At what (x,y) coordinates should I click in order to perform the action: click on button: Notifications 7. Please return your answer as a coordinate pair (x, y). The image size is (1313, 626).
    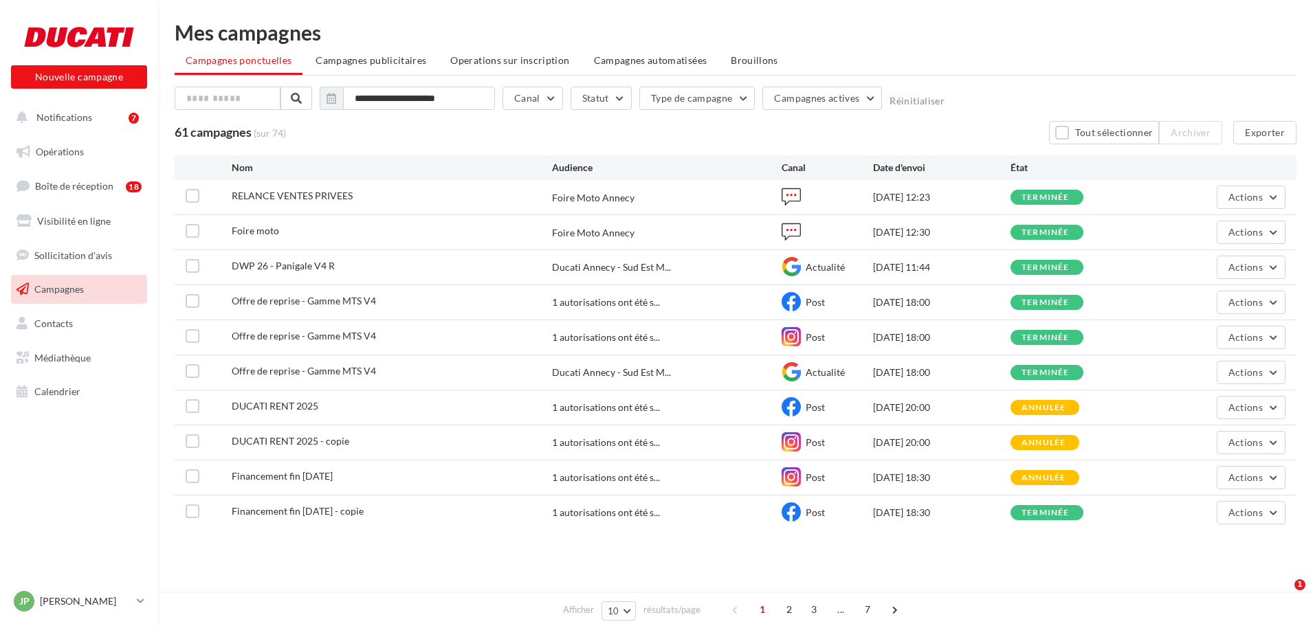
    Looking at the image, I should click on (76, 118).